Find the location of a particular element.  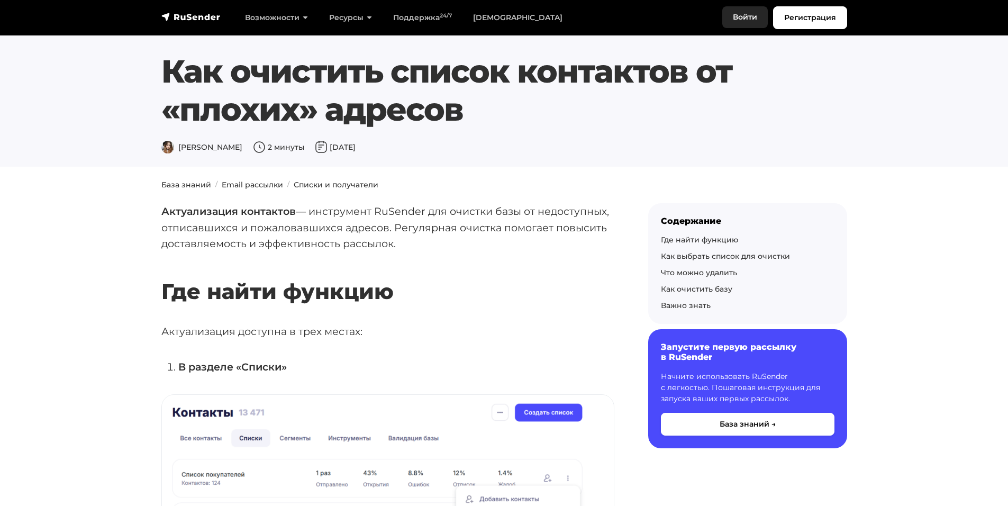

a: Поддержка24/7 is located at coordinates (422, 17).